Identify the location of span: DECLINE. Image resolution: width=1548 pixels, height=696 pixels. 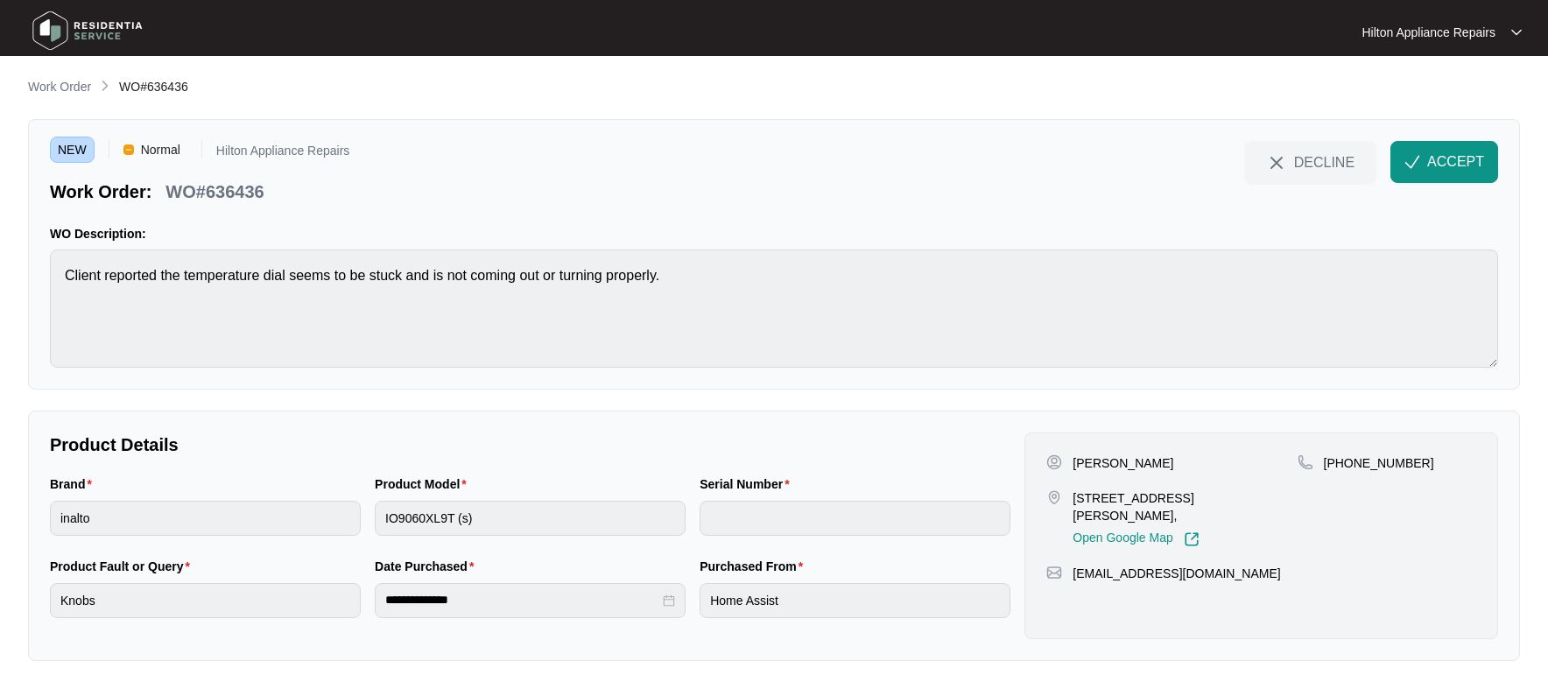
(1324, 162).